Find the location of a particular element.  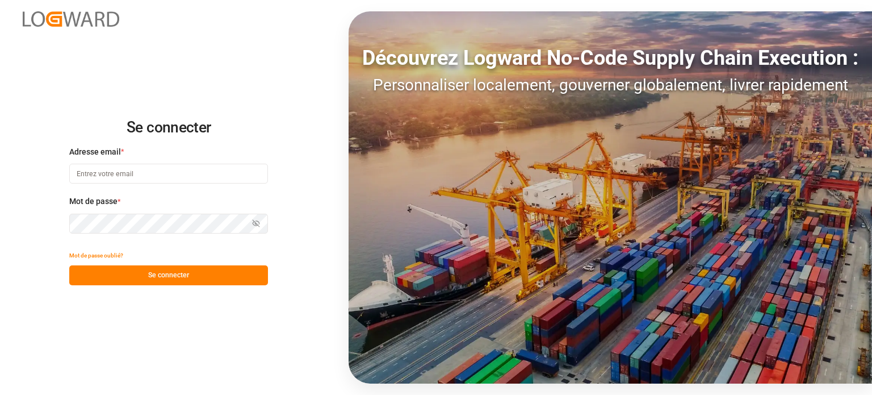

font: Mot de passe is located at coordinates (93, 201).